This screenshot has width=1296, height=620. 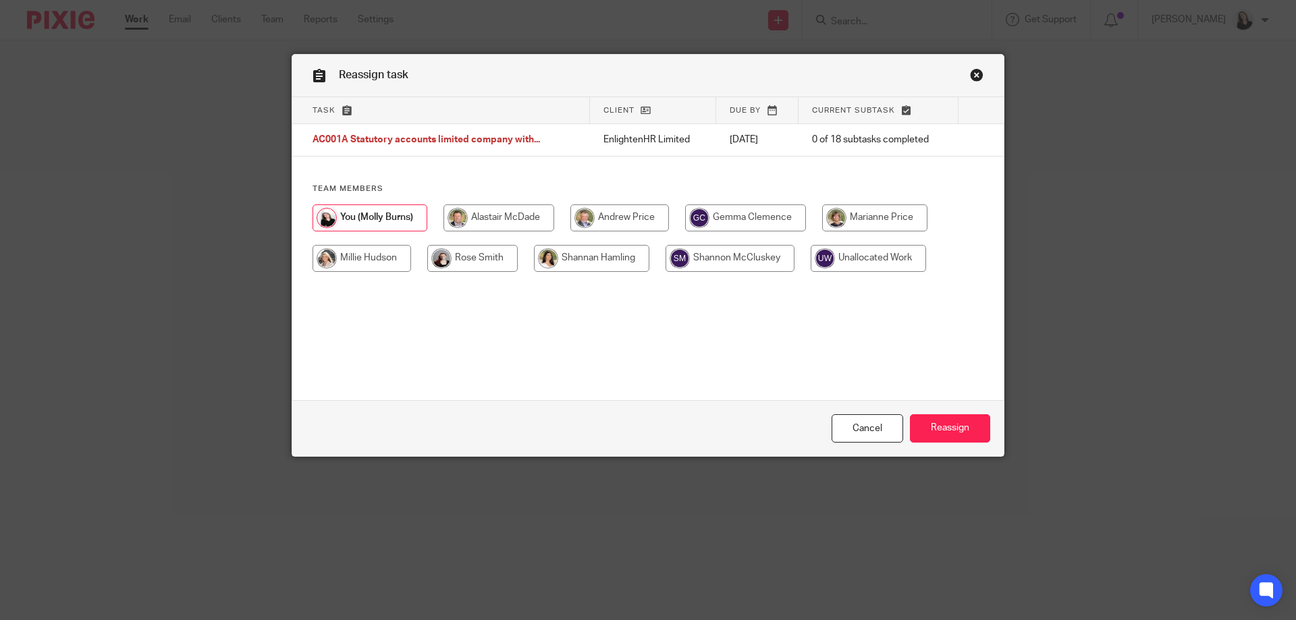 What do you see at coordinates (878, 140) in the screenshot?
I see `td: 0 of 18 subtasks completed` at bounding box center [878, 140].